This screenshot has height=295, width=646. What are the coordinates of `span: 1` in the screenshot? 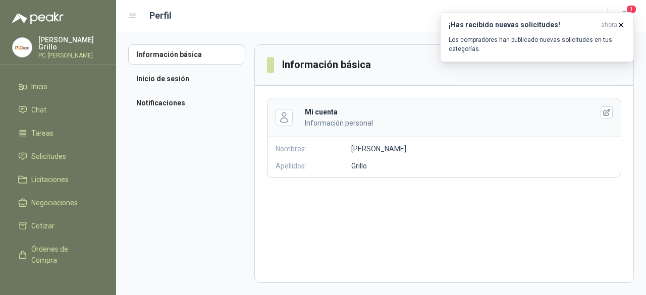 It's located at (631, 9).